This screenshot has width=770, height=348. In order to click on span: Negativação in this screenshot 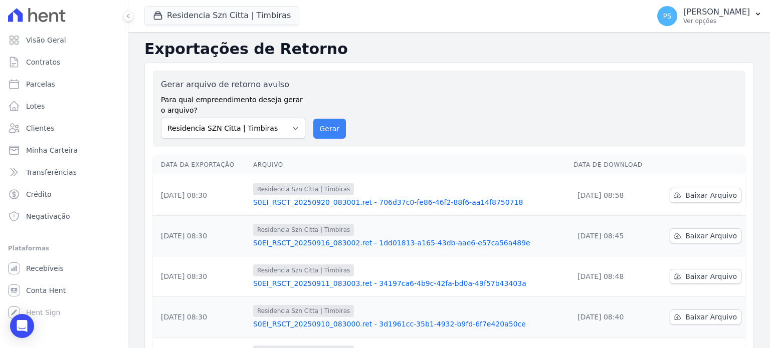, I will do `click(48, 216)`.